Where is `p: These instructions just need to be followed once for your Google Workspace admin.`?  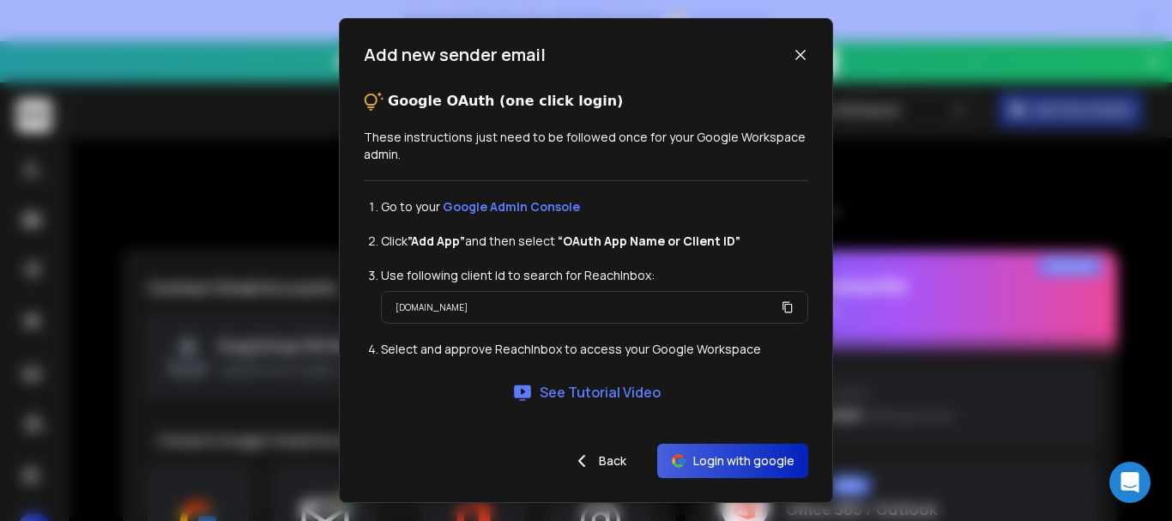
p: These instructions just need to be followed once for your Google Workspace admin. is located at coordinates (586, 146).